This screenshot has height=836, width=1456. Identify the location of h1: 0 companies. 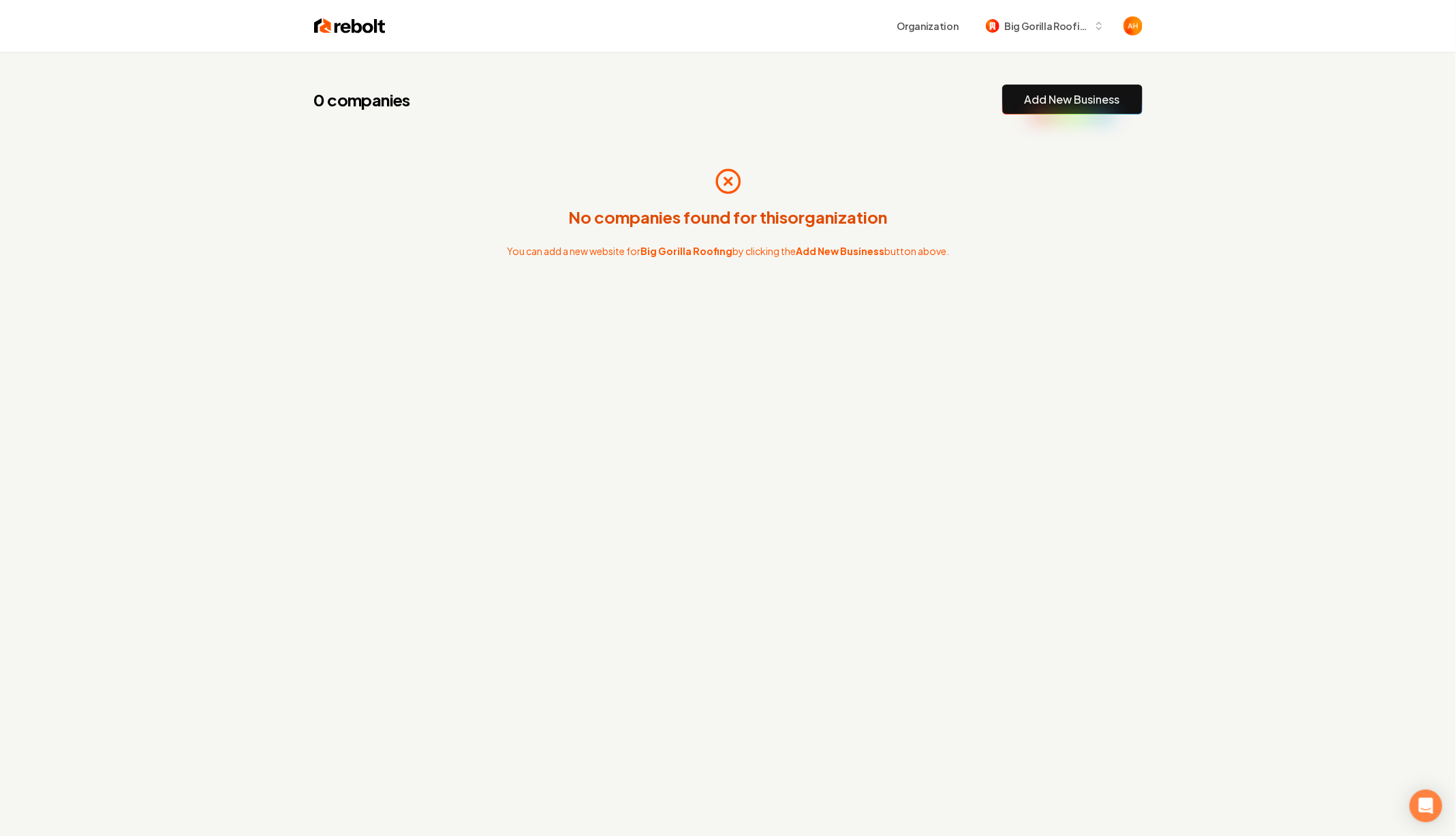
(379, 100).